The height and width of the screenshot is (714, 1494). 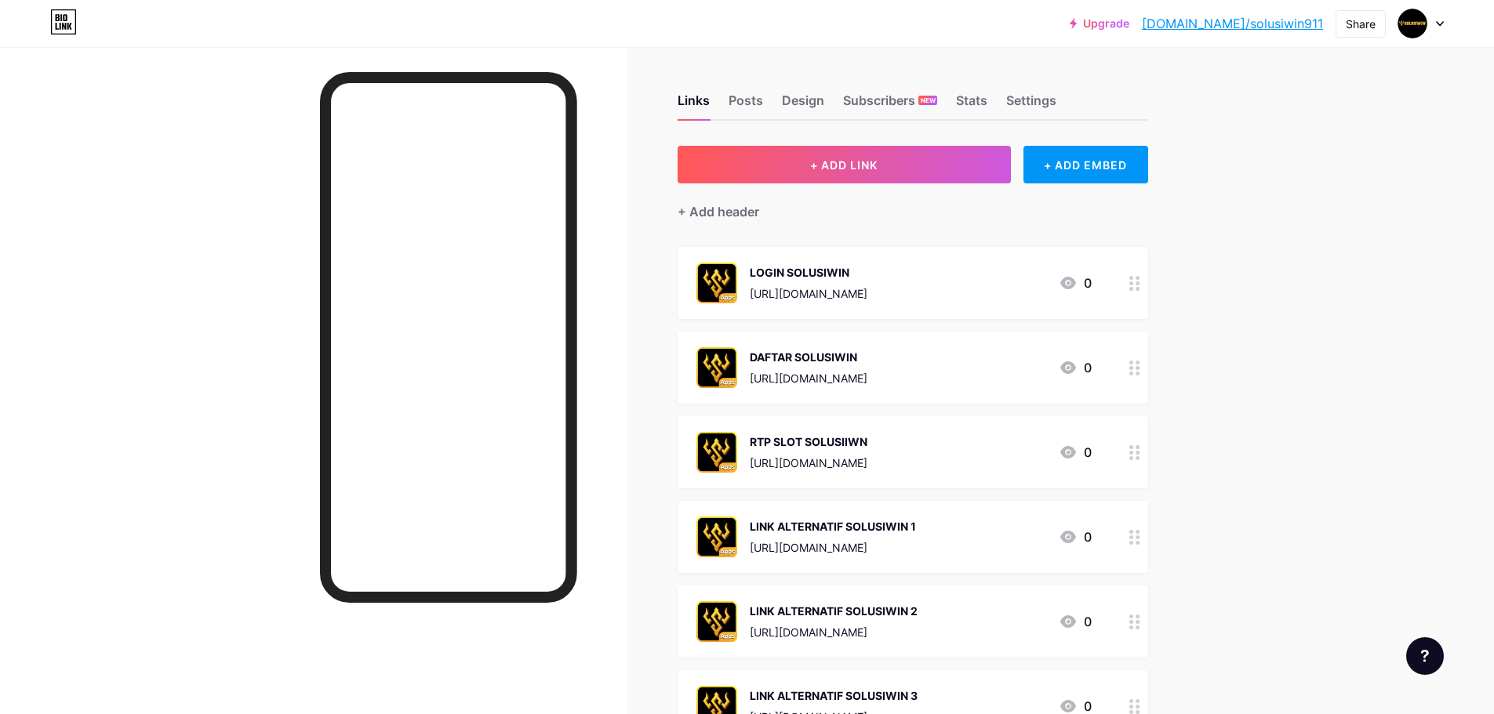 I want to click on div: + Add header, so click(x=718, y=212).